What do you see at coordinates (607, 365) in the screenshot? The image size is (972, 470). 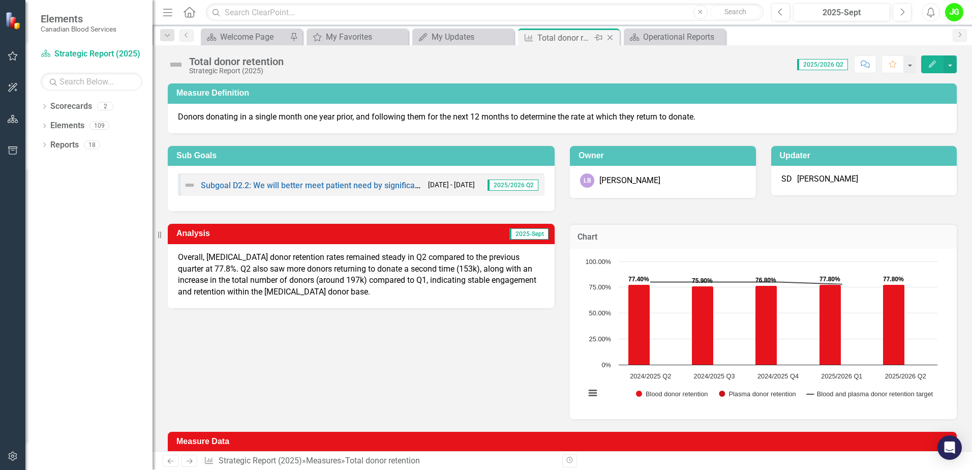 I see `text: 0%` at bounding box center [607, 365].